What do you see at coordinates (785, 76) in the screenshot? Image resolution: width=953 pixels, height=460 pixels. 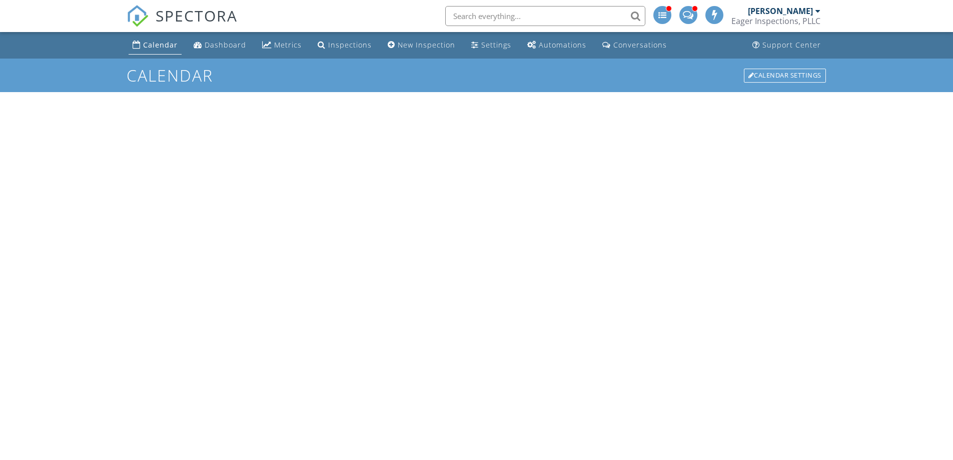 I see `a: Calendar Settings` at bounding box center [785, 76].